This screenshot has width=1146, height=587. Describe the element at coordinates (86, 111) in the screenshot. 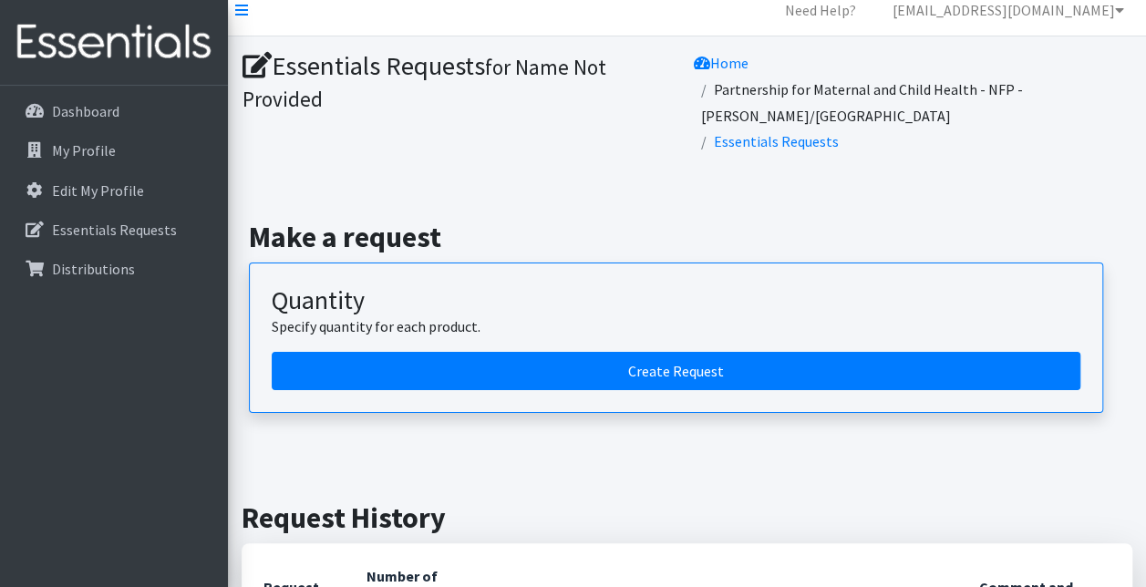

I see `p: Dashboard` at that location.